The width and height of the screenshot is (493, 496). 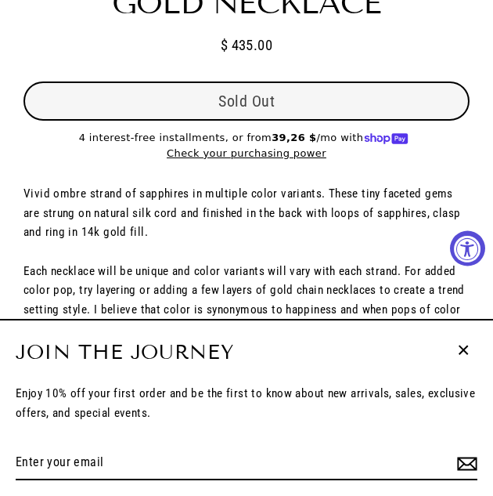 I want to click on span: $ 435.00, so click(x=247, y=46).